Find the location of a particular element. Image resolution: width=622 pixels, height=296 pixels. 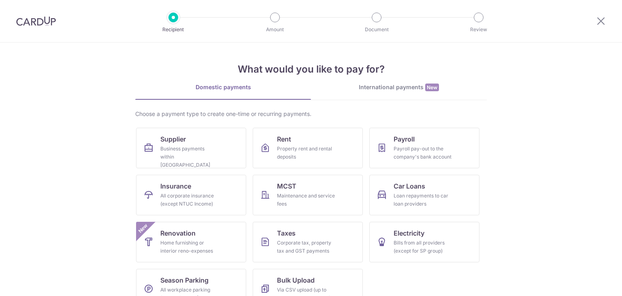

a: MCSTMaintenance and service fees is located at coordinates (308, 195).